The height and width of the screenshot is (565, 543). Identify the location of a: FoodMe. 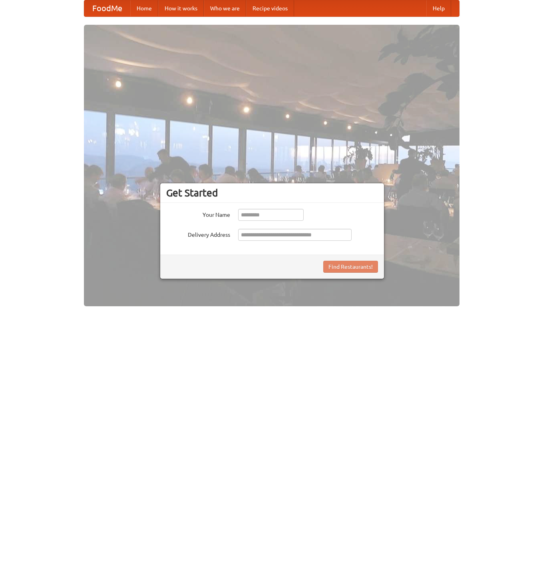
(107, 8).